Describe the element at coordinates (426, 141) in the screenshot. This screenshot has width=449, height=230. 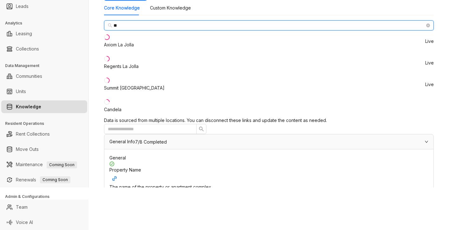
I see `span: expanded` at that location.